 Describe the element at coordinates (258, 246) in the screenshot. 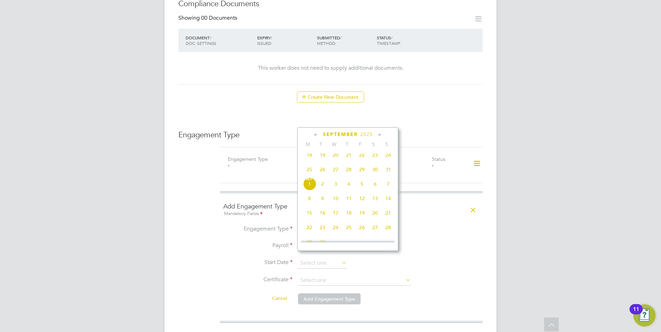

I see `label: Payroll` at that location.